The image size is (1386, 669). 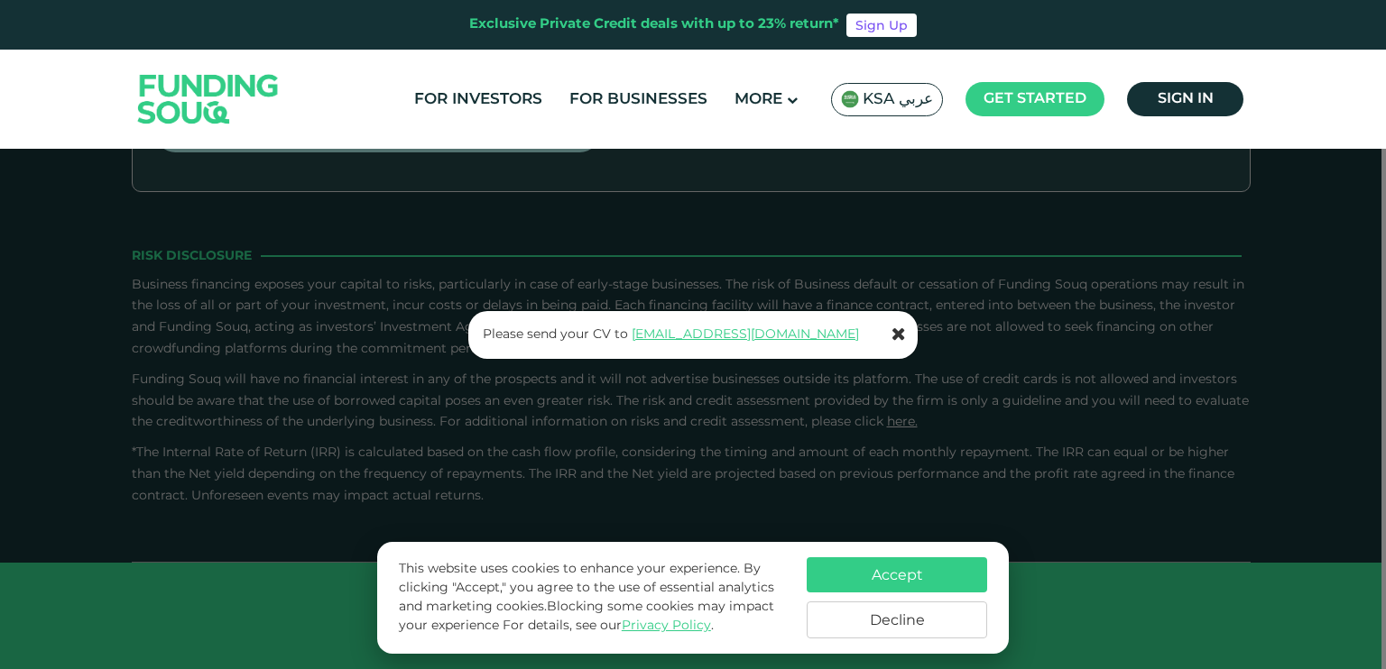 What do you see at coordinates (478, 99) in the screenshot?
I see `a: For Investors` at bounding box center [478, 99].